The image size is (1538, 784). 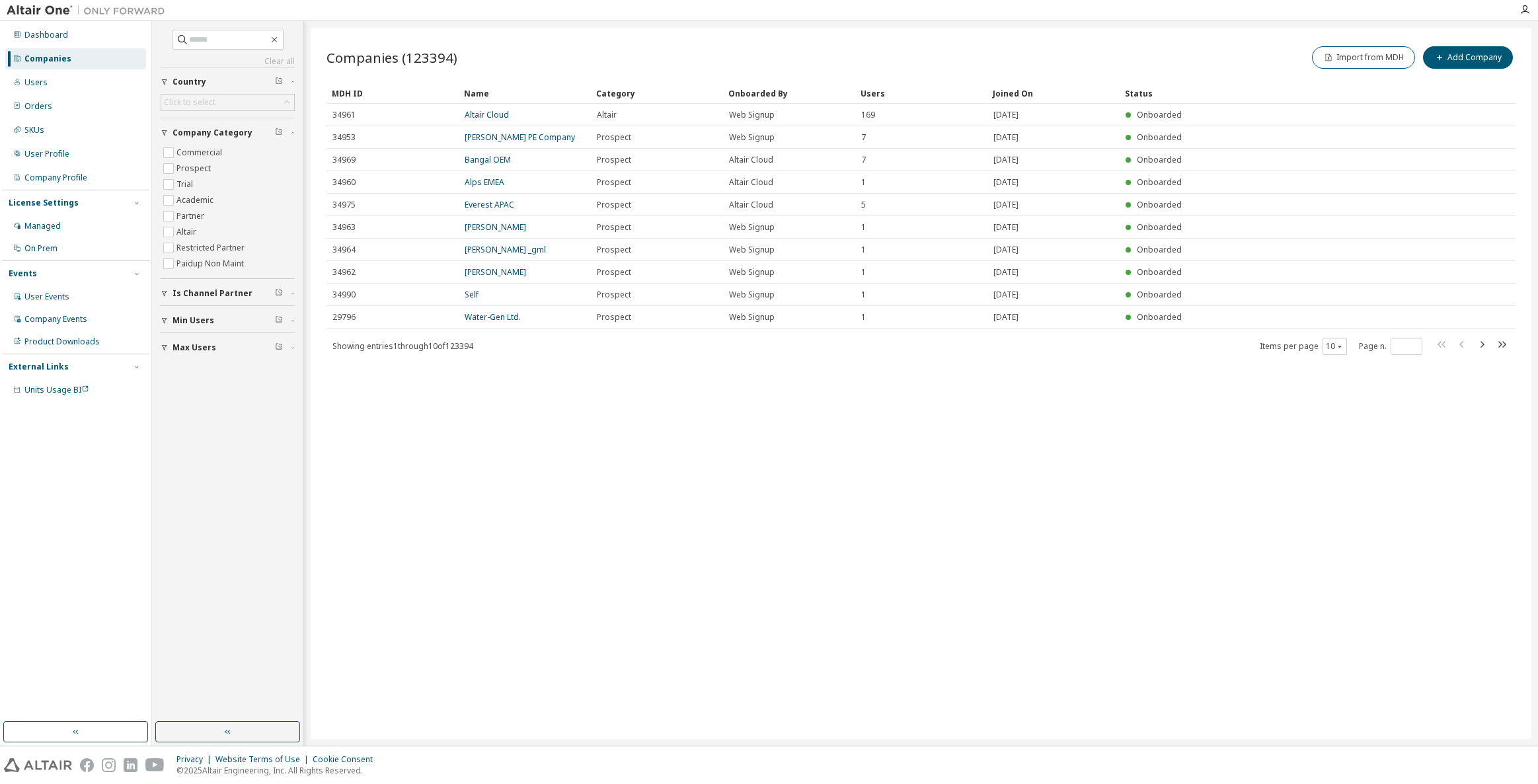 What do you see at coordinates (62, 341) in the screenshot?
I see `div: Product Downloads` at bounding box center [62, 341].